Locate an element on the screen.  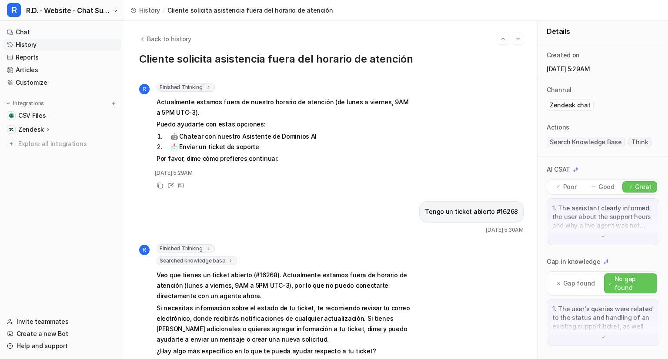
p: Integrations is located at coordinates (28, 103).